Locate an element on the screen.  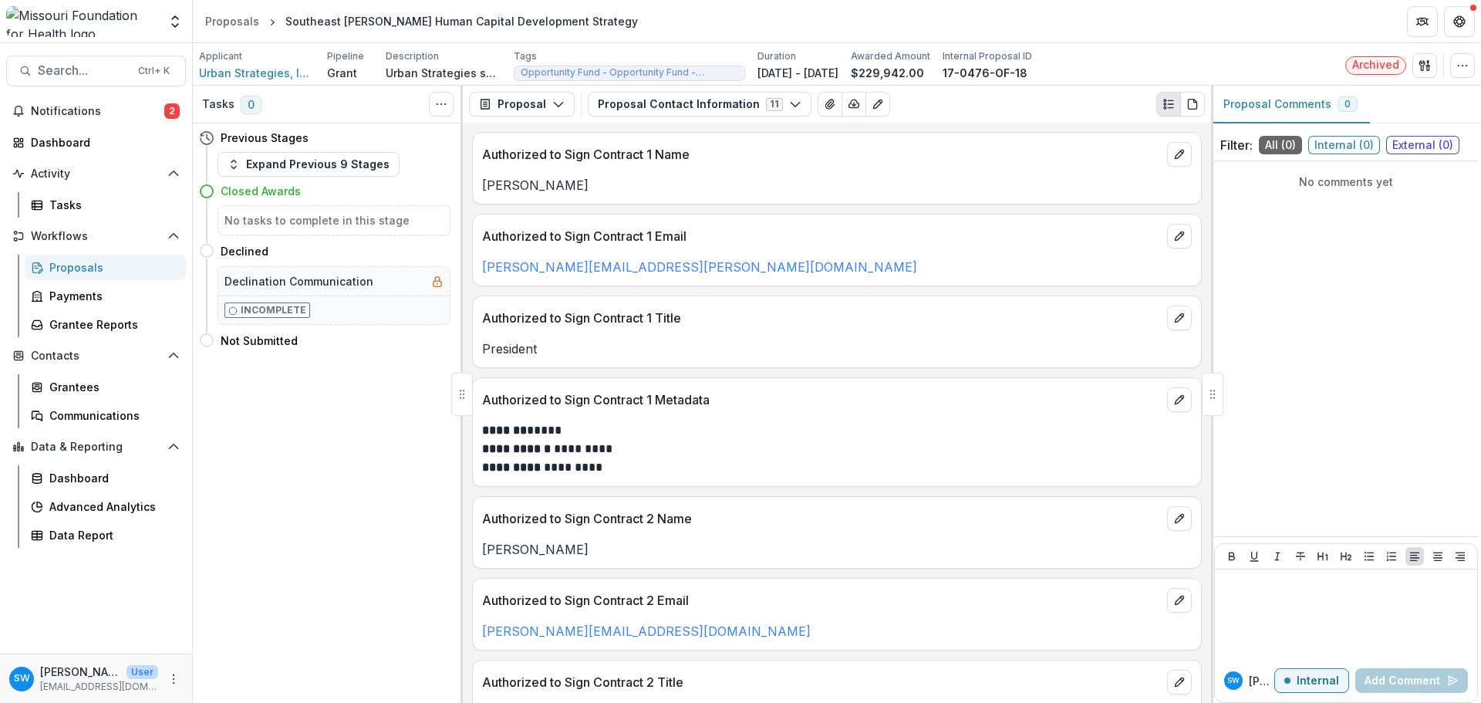
a: Tasks is located at coordinates (105, 204).